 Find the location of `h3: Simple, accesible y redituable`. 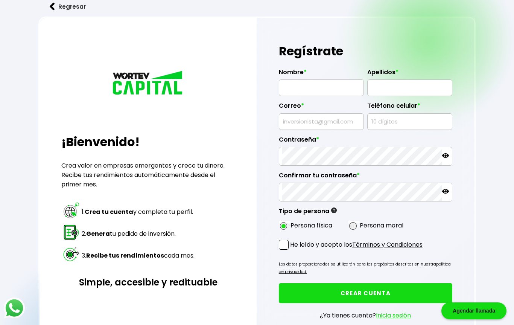

h3: Simple, accesible y redituable is located at coordinates (148, 282).